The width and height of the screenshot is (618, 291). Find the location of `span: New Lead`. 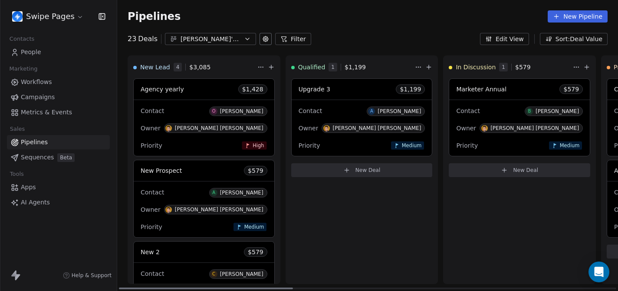

span: New Lead is located at coordinates (155, 67).